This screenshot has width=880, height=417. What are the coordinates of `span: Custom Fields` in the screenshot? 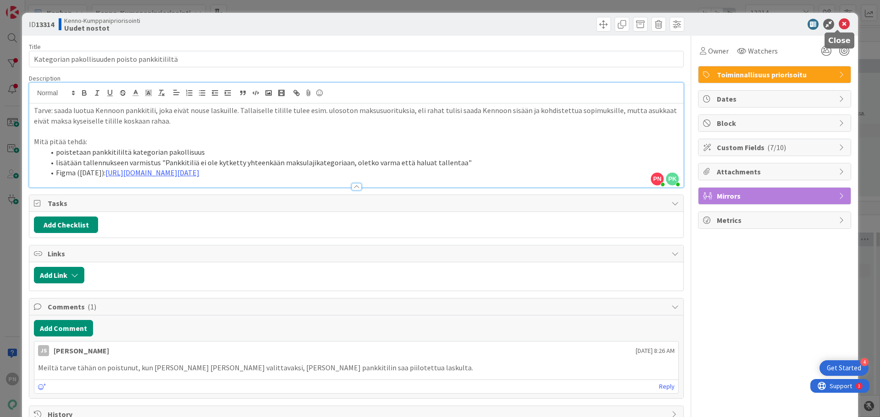 It's located at (775, 148).